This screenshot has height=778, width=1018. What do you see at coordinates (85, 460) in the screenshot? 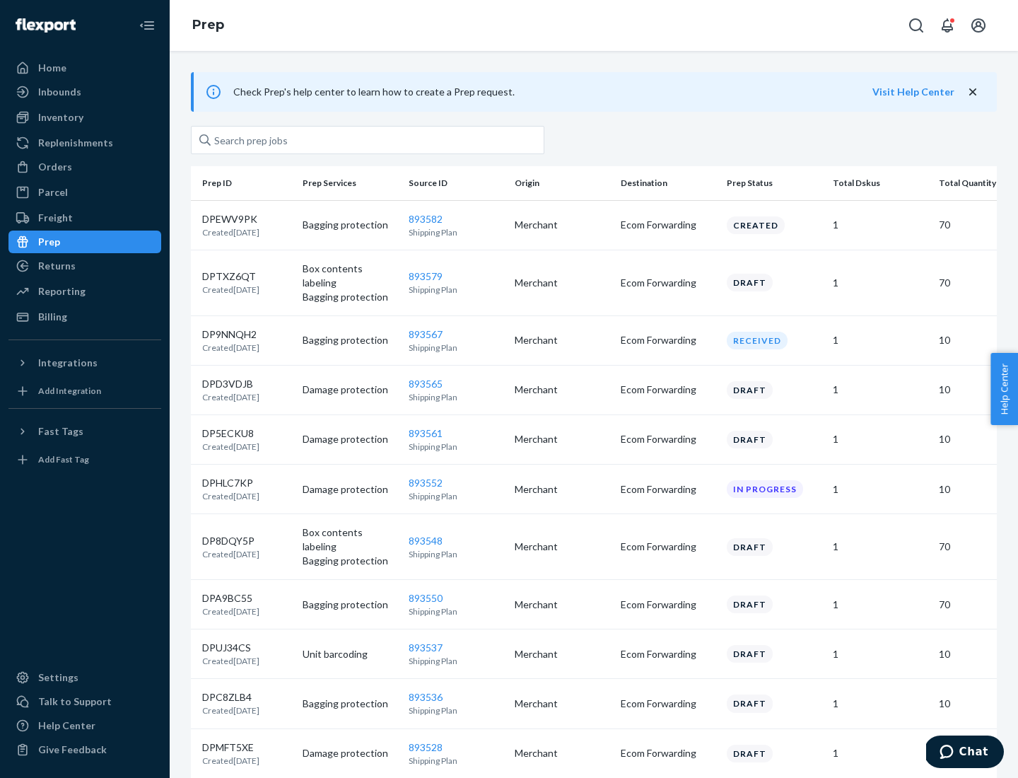
I see `a: Add Fast Tag` at bounding box center [85, 460].